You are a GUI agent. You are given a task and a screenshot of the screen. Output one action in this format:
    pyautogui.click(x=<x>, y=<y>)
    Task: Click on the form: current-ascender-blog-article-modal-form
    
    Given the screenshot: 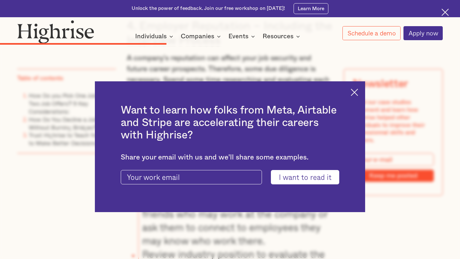 What is the action you would take?
    pyautogui.click(x=230, y=177)
    